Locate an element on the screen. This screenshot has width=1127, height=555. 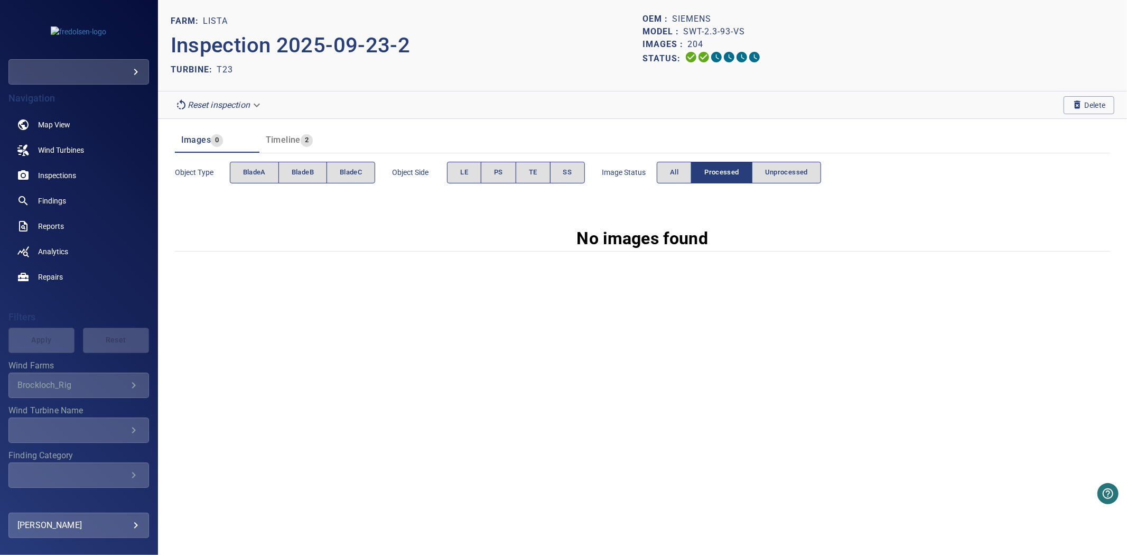
p: No images found is located at coordinates (642, 238).